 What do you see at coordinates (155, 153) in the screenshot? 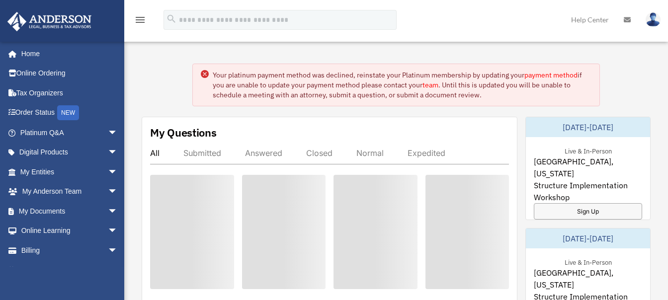
I see `div: All` at bounding box center [155, 153].